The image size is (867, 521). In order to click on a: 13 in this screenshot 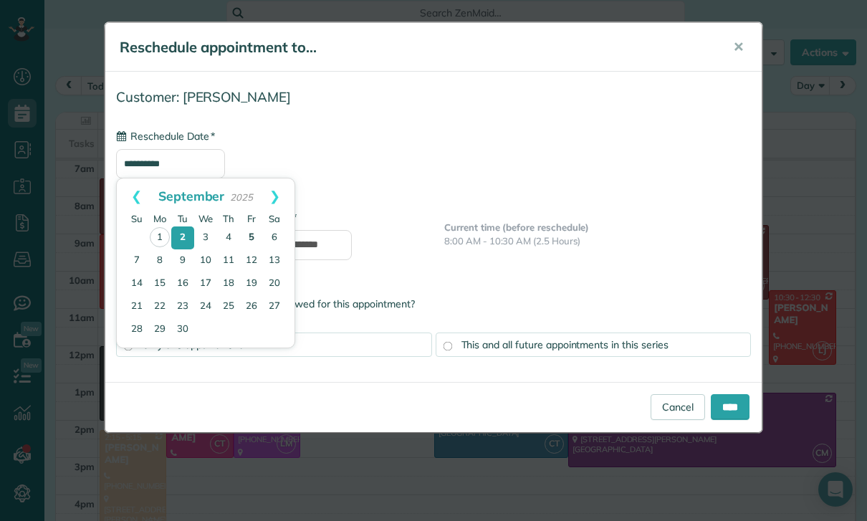, I will do `click(274, 261)`.